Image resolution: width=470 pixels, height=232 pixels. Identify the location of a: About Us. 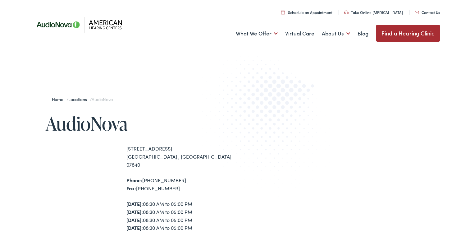
(336, 34).